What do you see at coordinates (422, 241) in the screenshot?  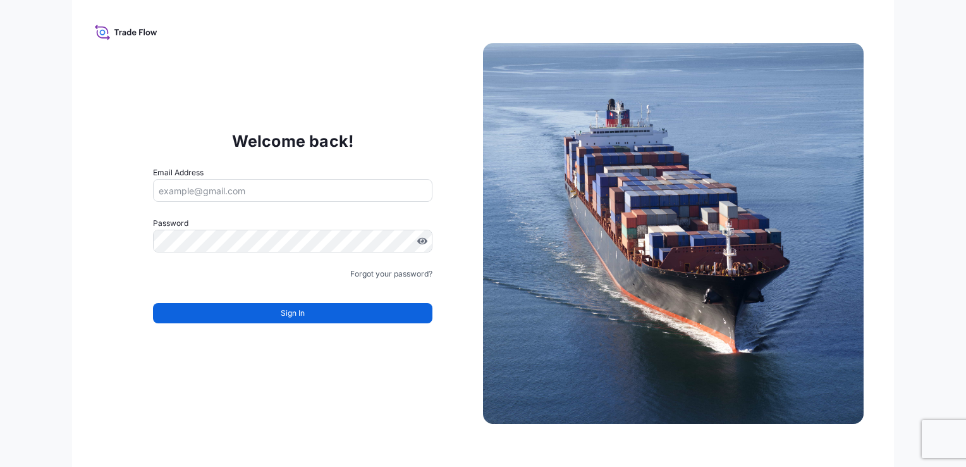 I see `button: Show password` at bounding box center [422, 241].